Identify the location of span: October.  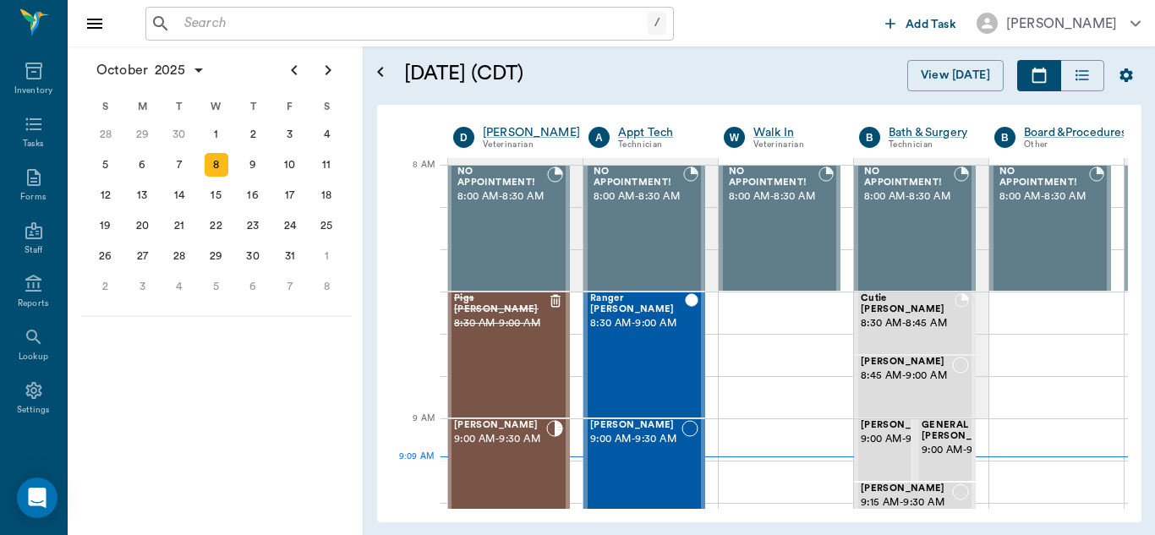
(122, 70).